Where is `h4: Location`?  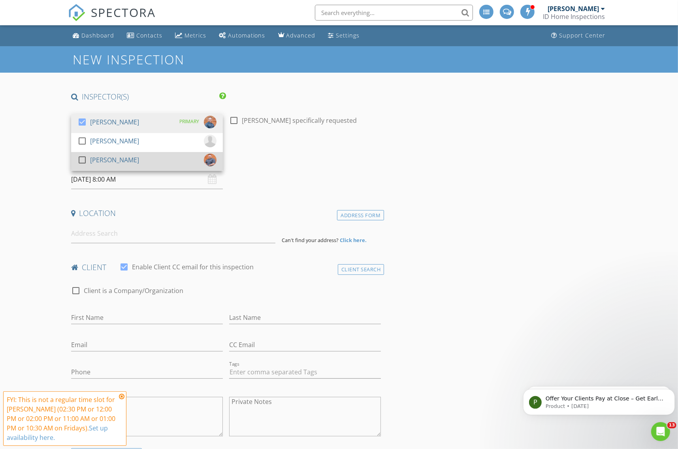
h4: Location is located at coordinates (226, 213).